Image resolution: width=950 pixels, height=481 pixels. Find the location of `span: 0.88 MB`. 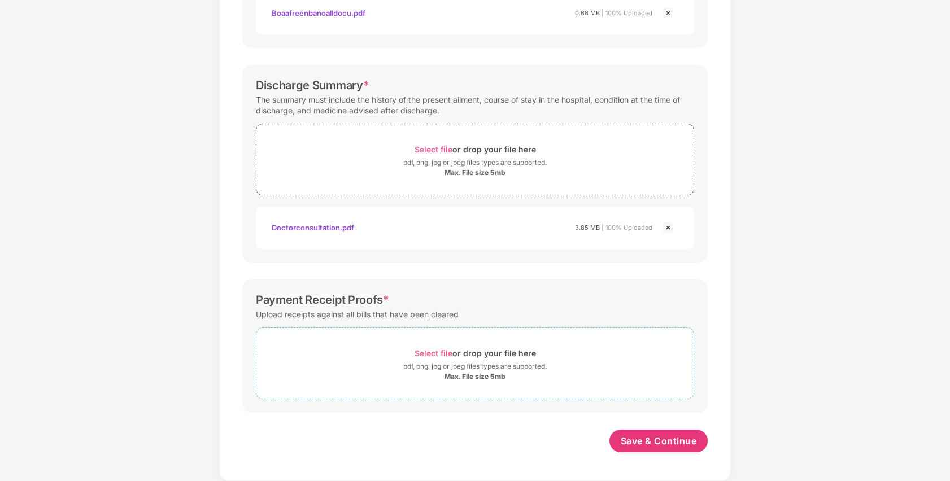

span: 0.88 MB is located at coordinates (588, 13).